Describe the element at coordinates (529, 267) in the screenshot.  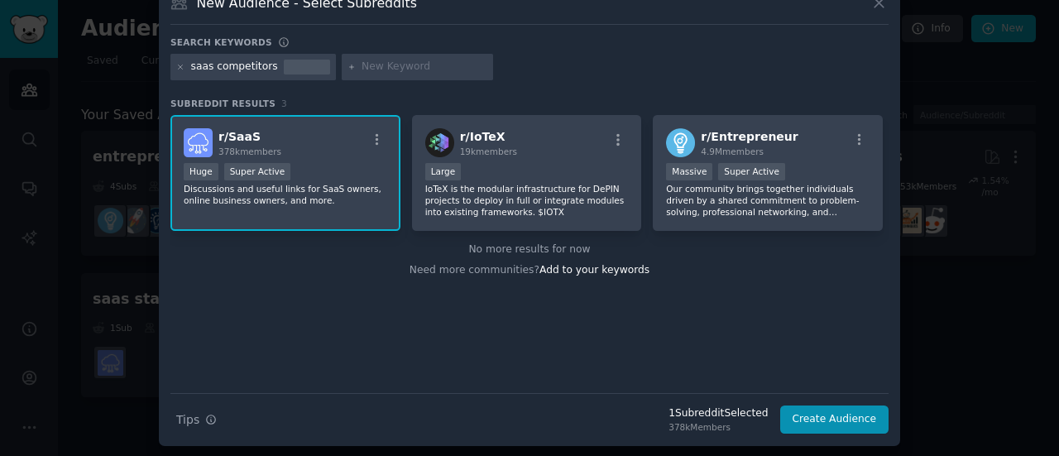
I see `div: Need more communities?` at that location.